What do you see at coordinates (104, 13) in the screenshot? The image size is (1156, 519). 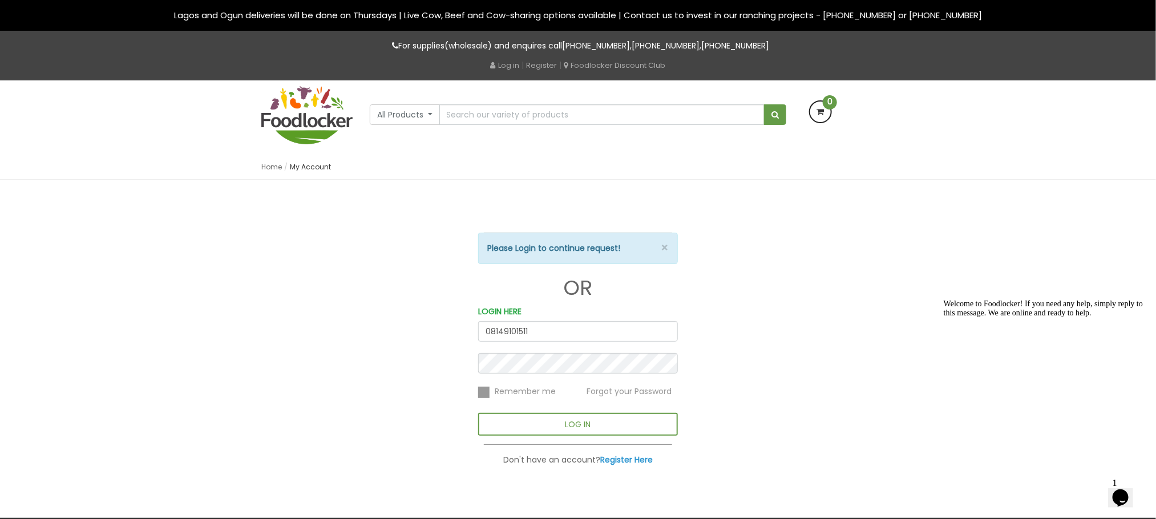 I see `span: Welcome to Foodlocker! If you need any help, simply reply to this message. We are online and read...` at bounding box center [104, 13].